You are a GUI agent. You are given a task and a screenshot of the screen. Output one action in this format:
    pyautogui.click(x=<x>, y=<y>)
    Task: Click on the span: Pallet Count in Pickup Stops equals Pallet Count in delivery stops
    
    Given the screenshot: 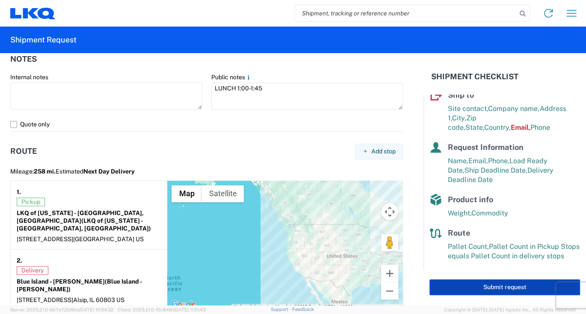 What is the action you would take?
    pyautogui.click(x=514, y=251)
    